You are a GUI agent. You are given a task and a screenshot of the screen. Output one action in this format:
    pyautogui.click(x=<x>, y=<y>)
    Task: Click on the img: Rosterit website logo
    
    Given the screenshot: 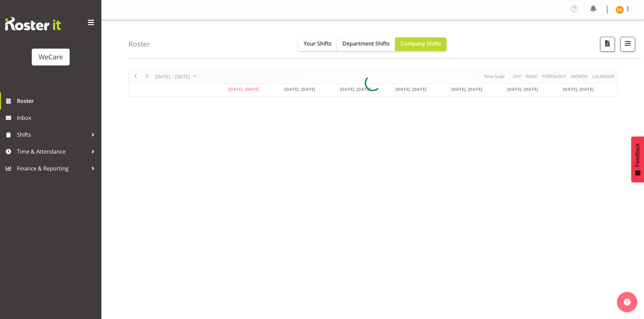 What is the action you would take?
    pyautogui.click(x=33, y=24)
    